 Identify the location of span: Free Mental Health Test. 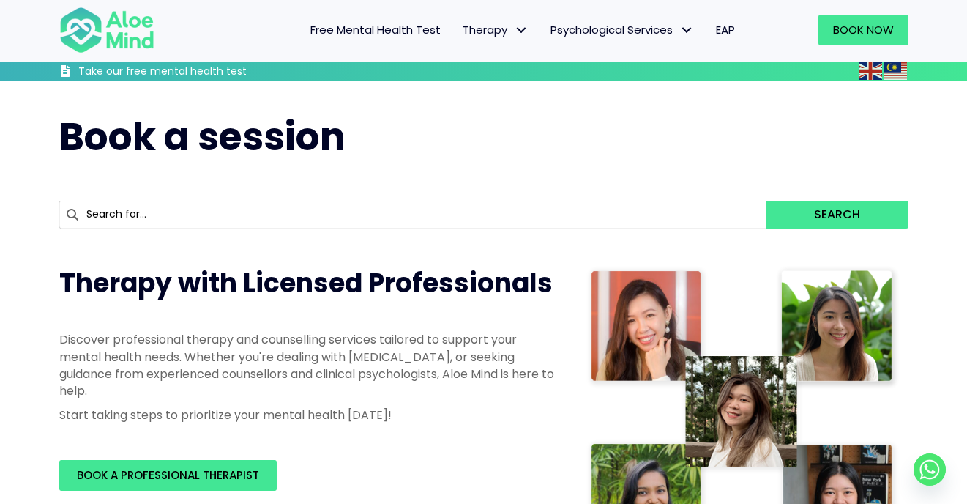
(376, 29).